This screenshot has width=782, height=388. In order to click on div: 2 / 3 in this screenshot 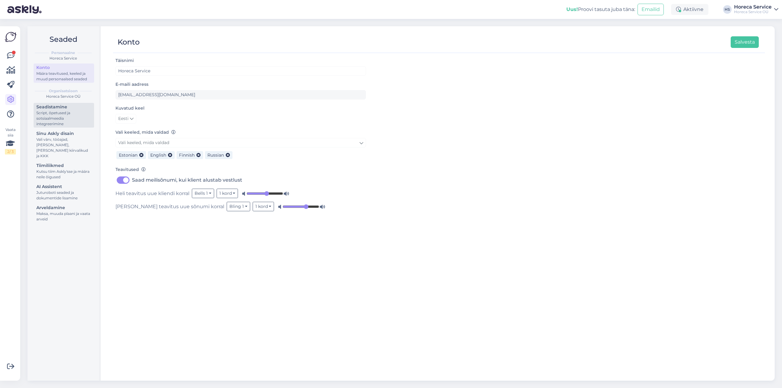, I will do `click(10, 152)`.